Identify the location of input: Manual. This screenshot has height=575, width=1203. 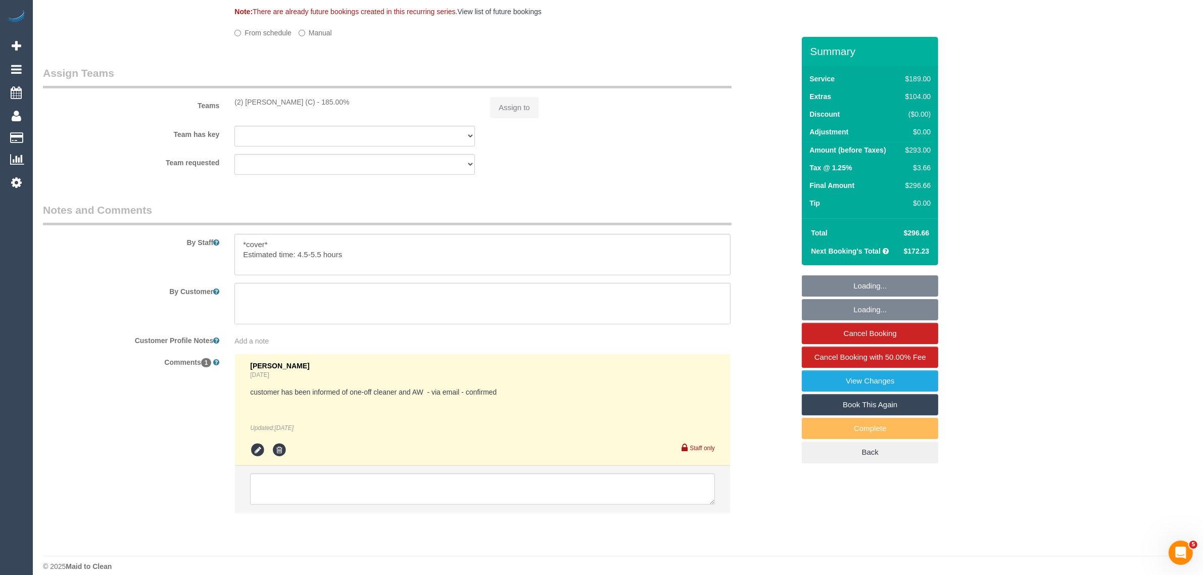
(302, 33).